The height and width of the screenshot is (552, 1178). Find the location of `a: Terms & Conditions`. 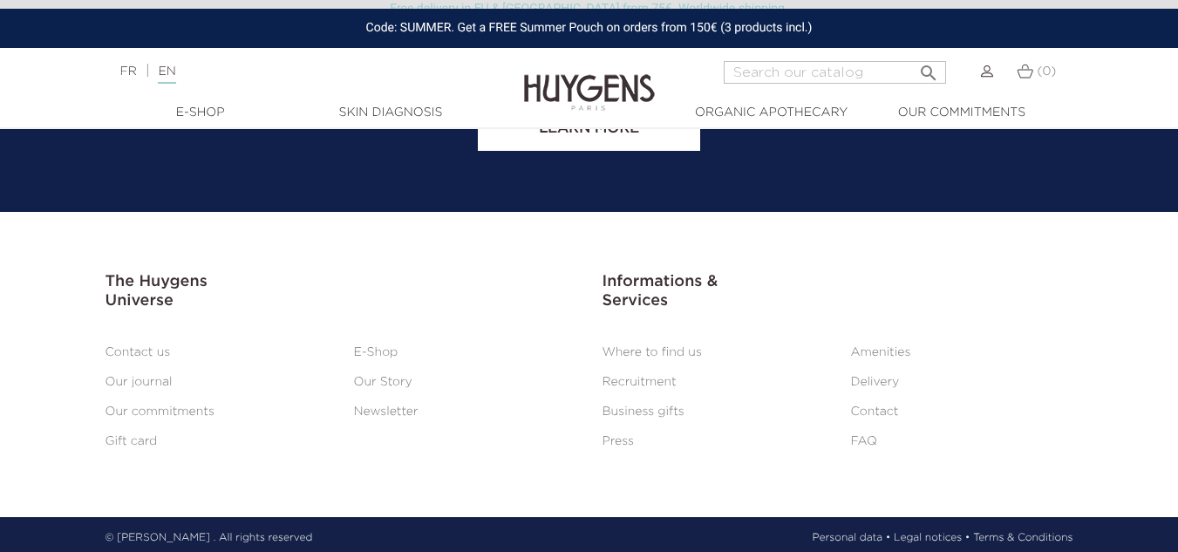

a: Terms & Conditions is located at coordinates (1023, 538).